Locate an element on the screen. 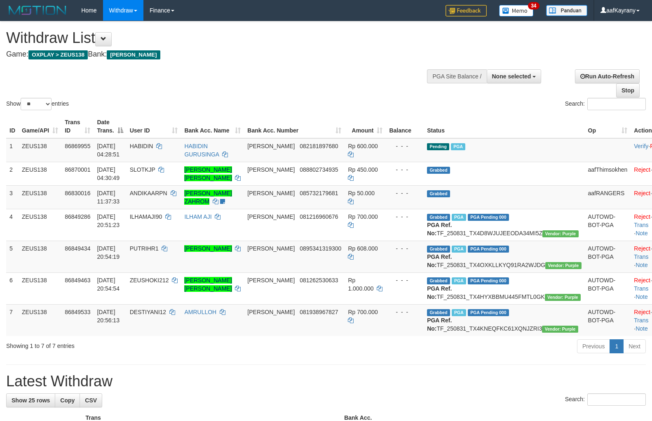 The height and width of the screenshot is (421, 652). span: Show 25 rows is located at coordinates (31, 400).